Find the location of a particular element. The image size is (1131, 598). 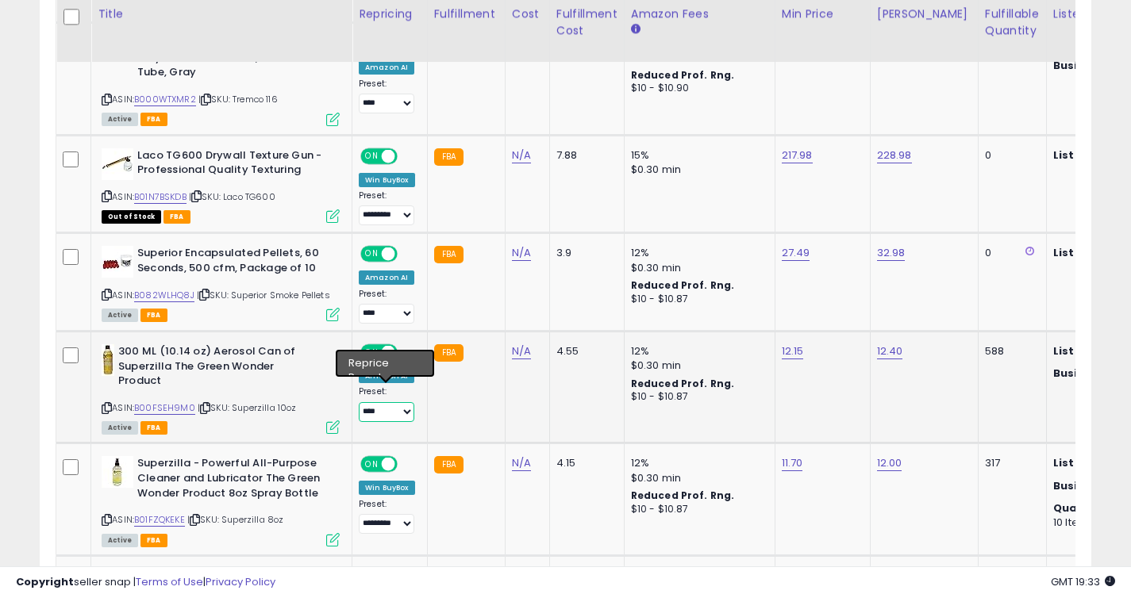

span: | SKU: Superzilla 10oz is located at coordinates (247, 408).